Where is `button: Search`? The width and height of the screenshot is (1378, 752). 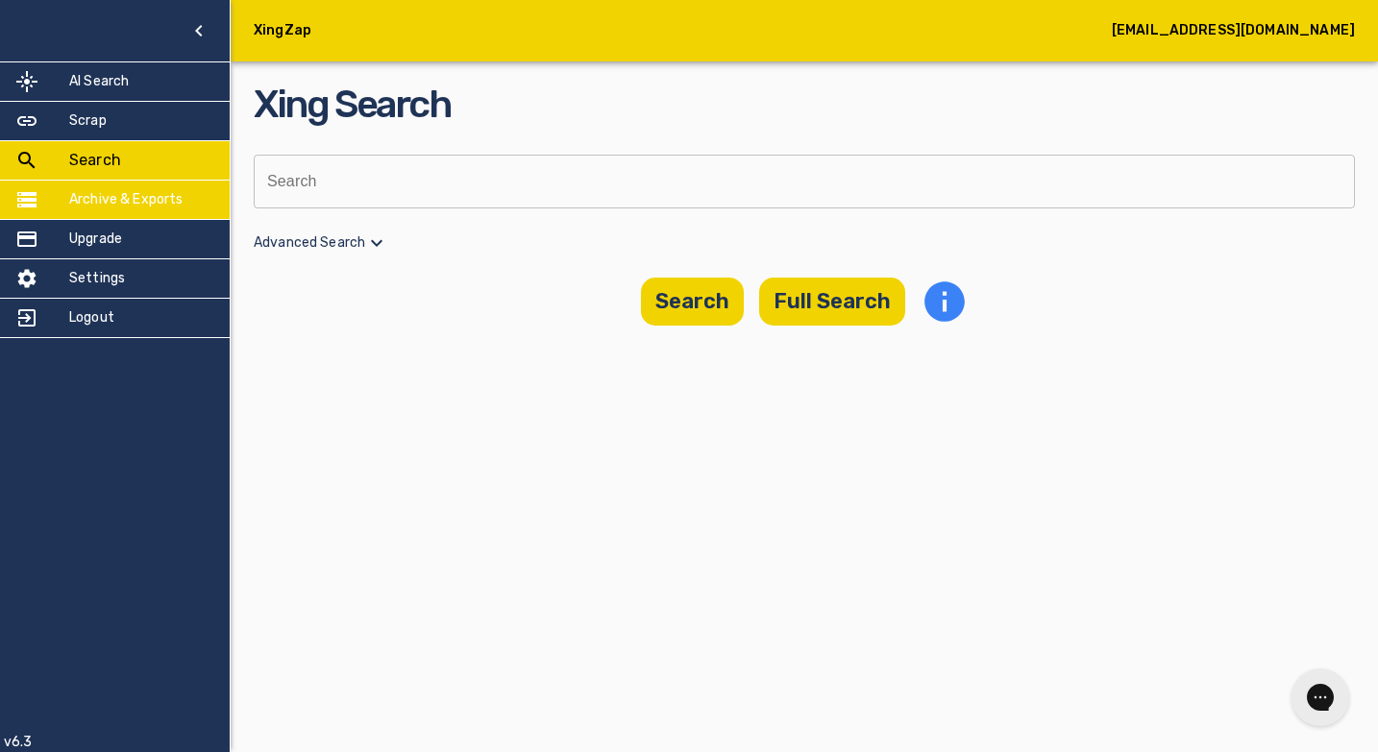 button: Search is located at coordinates (692, 302).